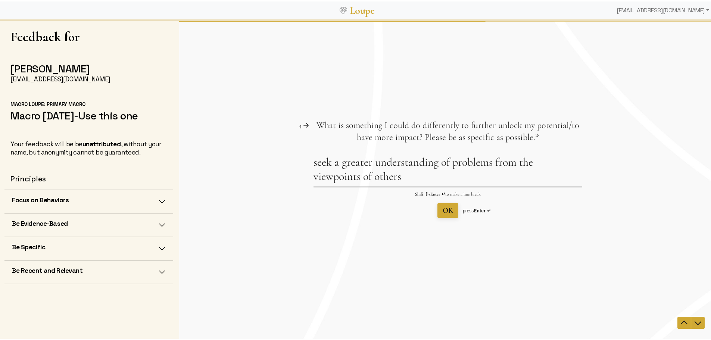 The height and width of the screenshot is (340, 711). What do you see at coordinates (40, 222) in the screenshot?
I see `h5: Be Evidence-Based` at bounding box center [40, 222].